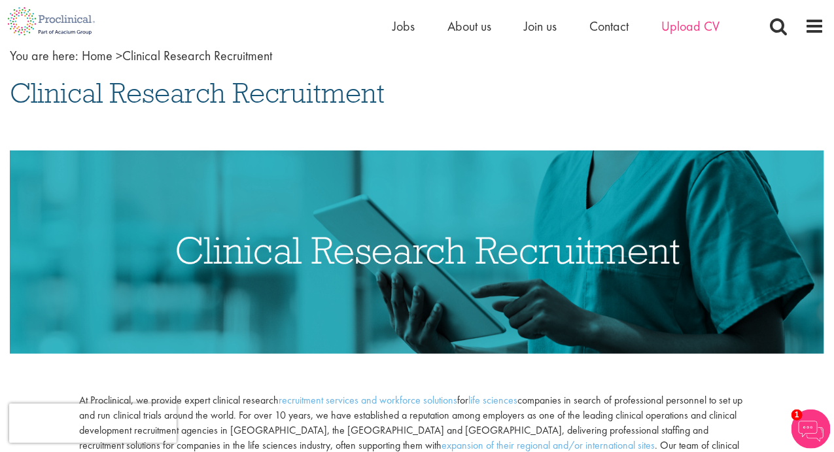 The image size is (834, 452). Describe the element at coordinates (417, 252) in the screenshot. I see `img: Clinical Research Recruitment` at that location.